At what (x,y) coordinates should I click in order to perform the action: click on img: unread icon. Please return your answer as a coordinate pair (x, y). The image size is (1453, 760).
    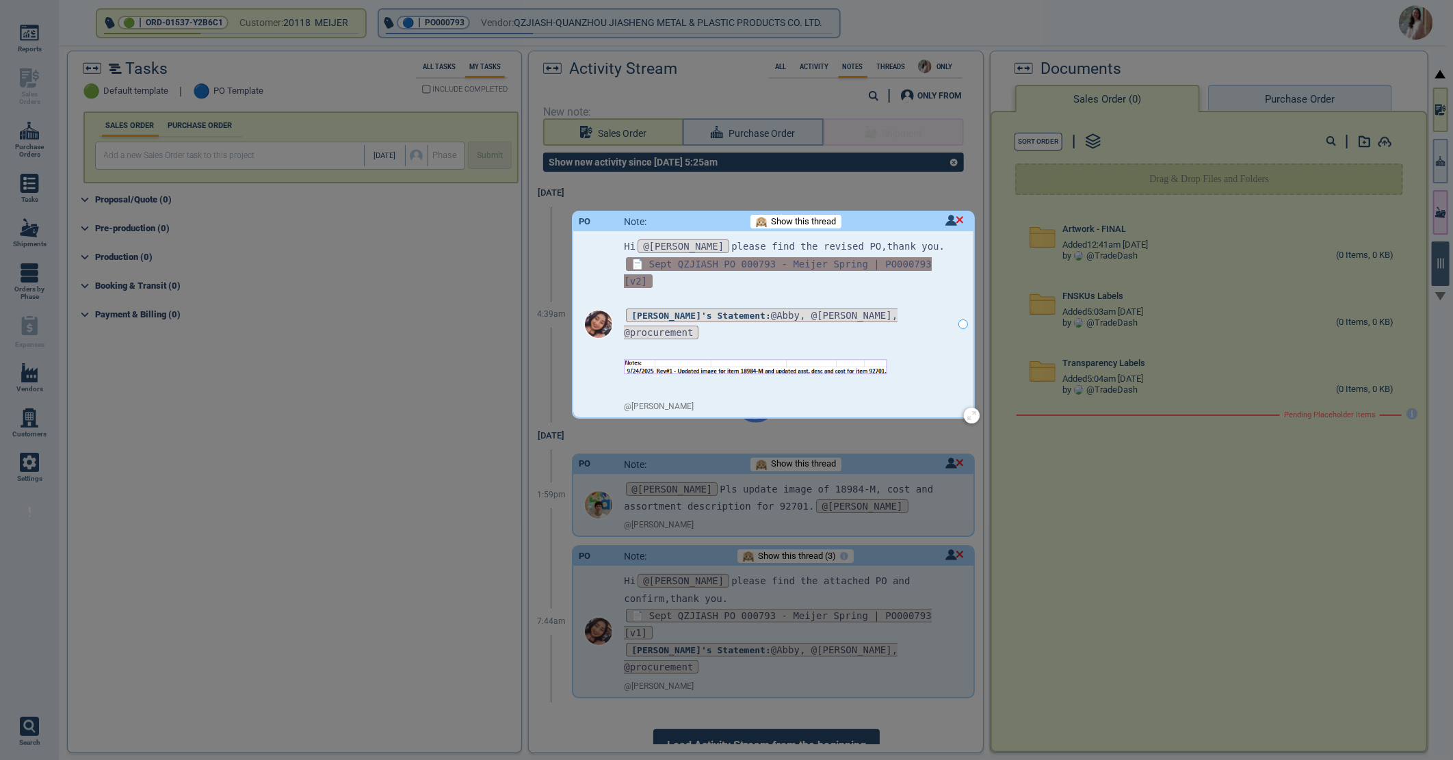
    Looking at the image, I should click on (955, 220).